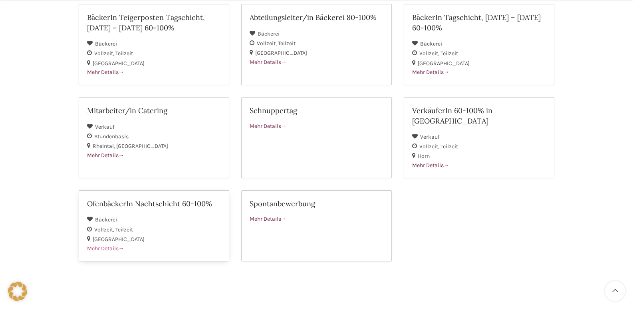 Image resolution: width=633 pixels, height=309 pixels. I want to click on span: Stundenbasis, so click(111, 136).